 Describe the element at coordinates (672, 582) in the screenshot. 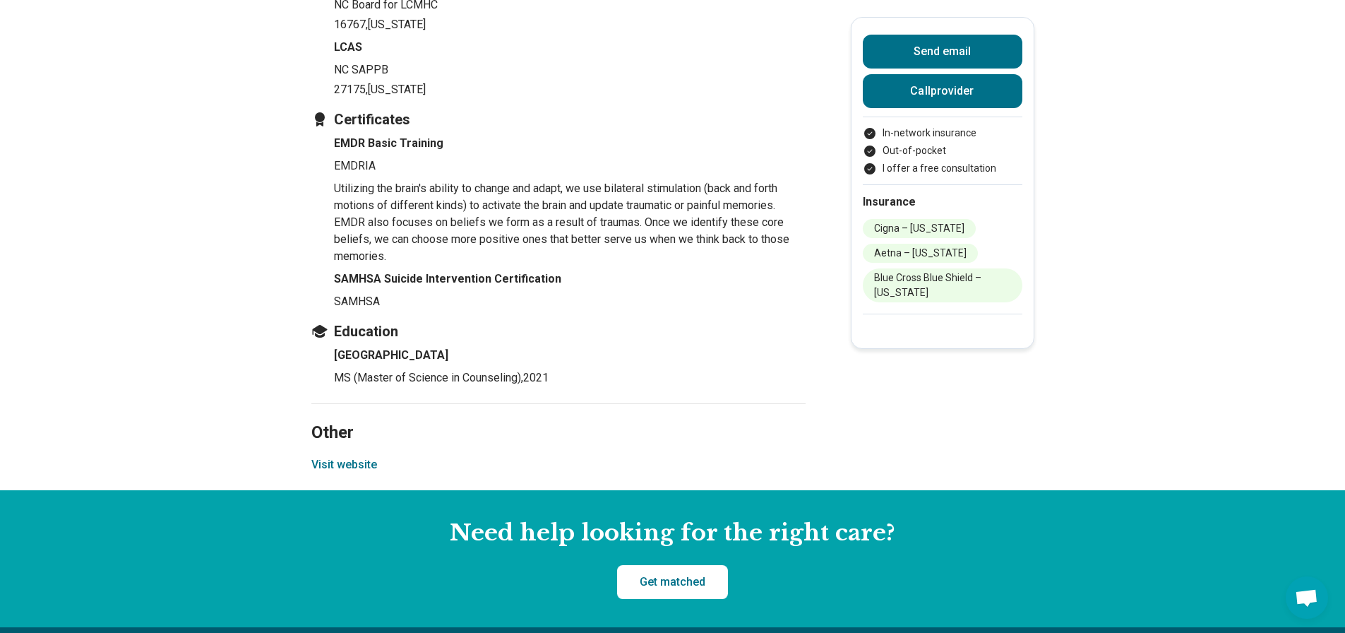

I see `a: Get matched` at that location.